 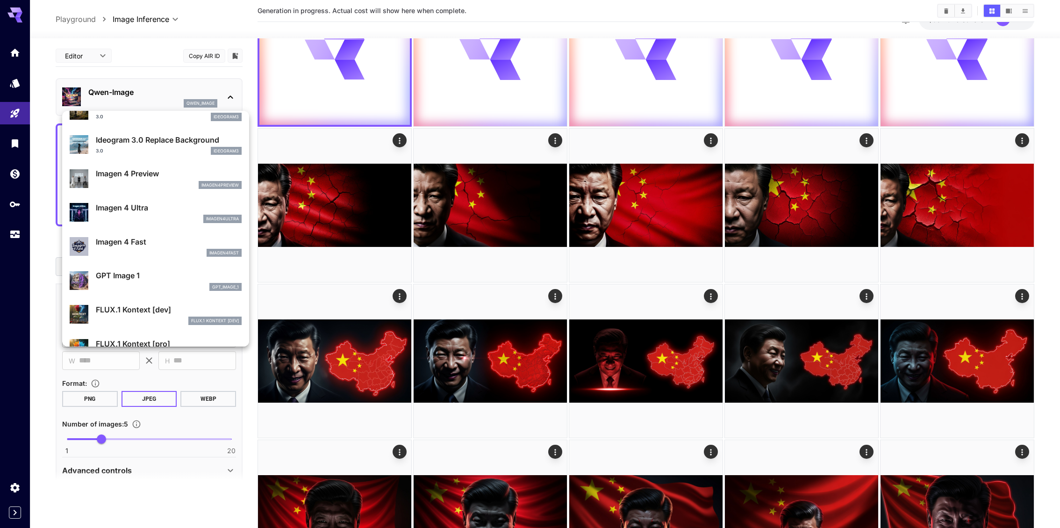 I want to click on div: FLUX.1 Kontext [pro], so click(x=156, y=348).